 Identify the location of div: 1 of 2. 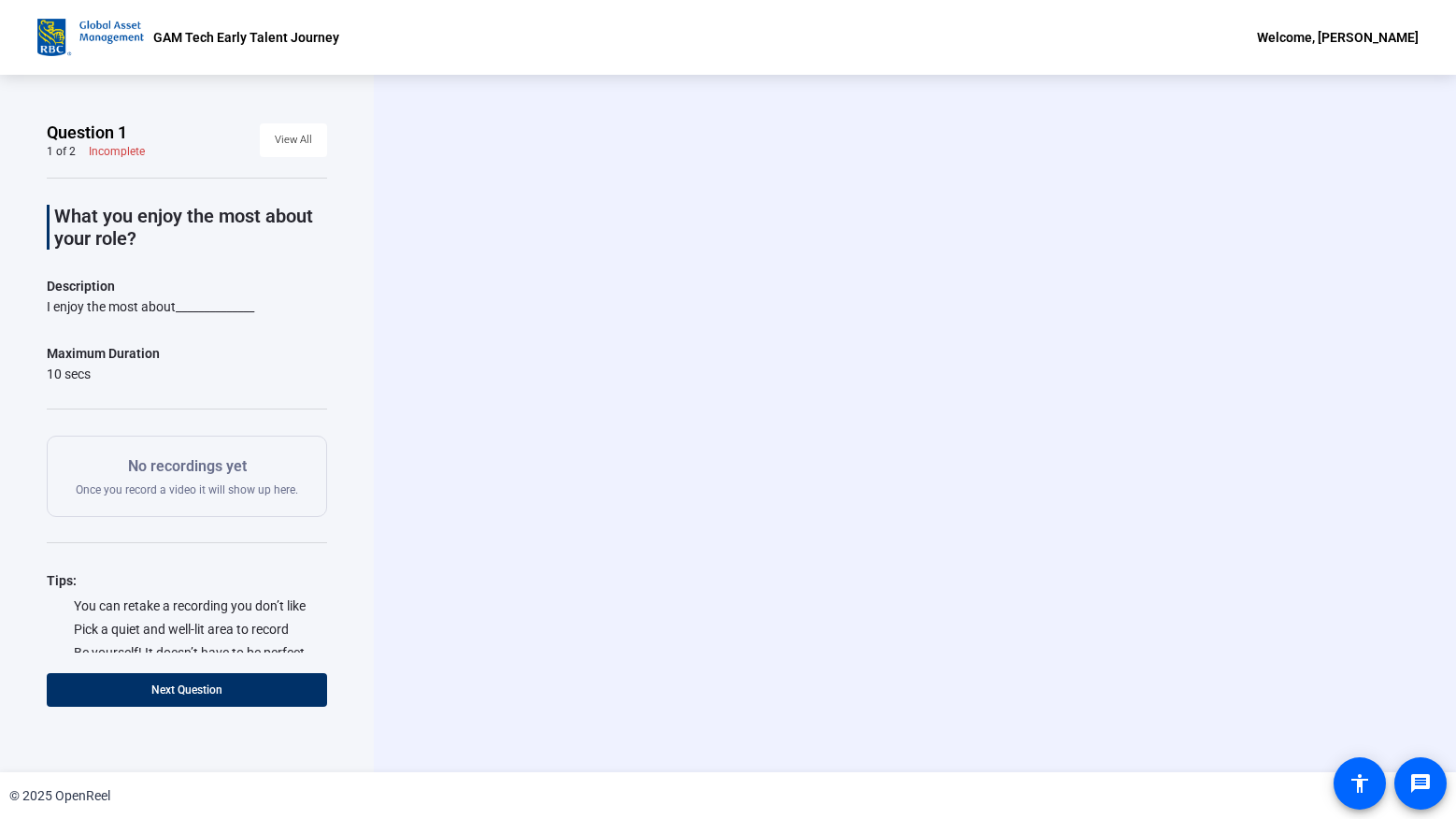
(61, 151).